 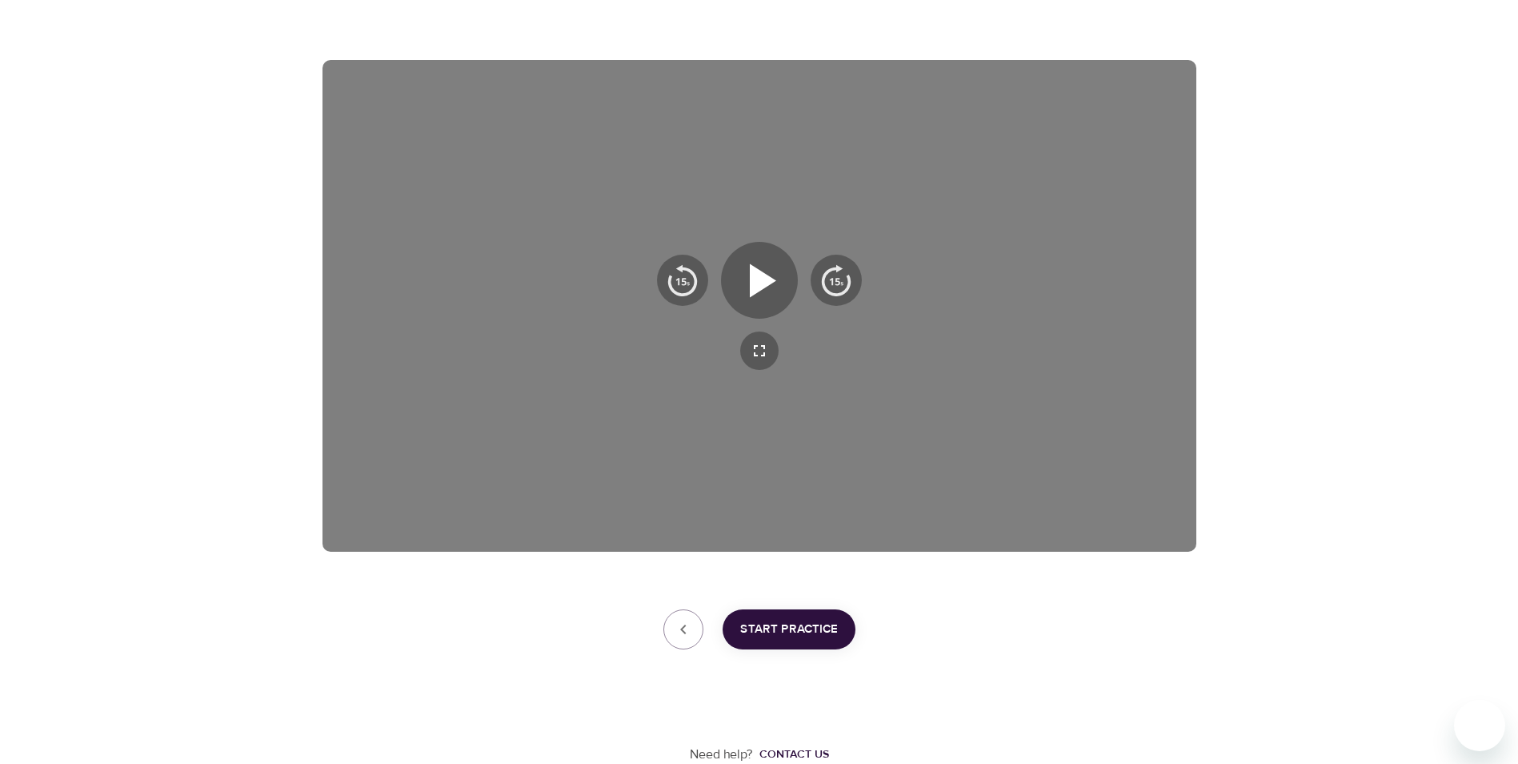 What do you see at coordinates (791, 754) in the screenshot?
I see `a: Contact us` at bounding box center [791, 754].